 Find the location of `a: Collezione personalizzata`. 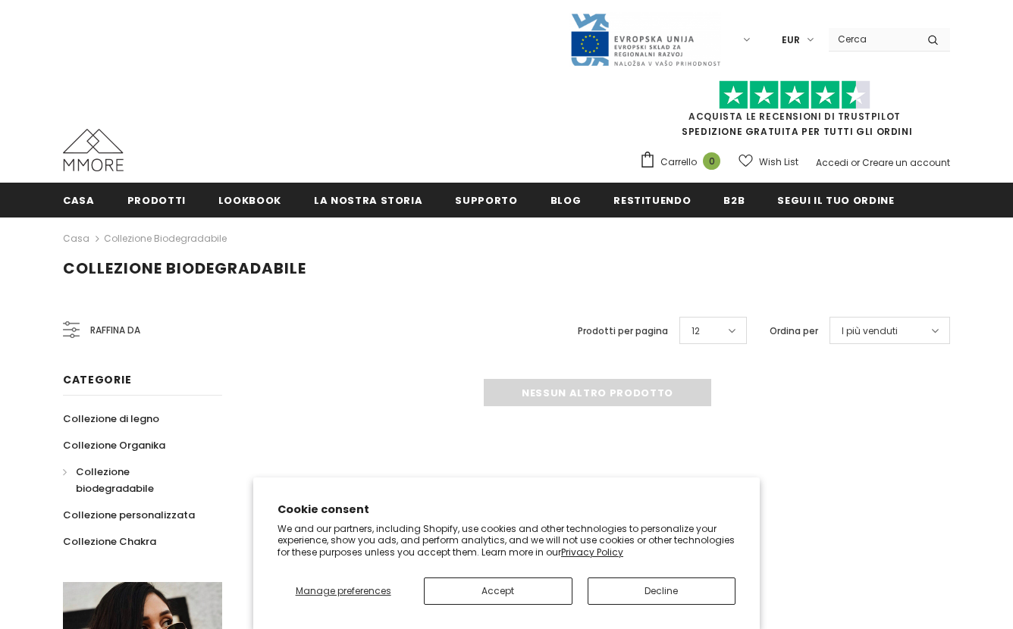

a: Collezione personalizzata is located at coordinates (129, 515).